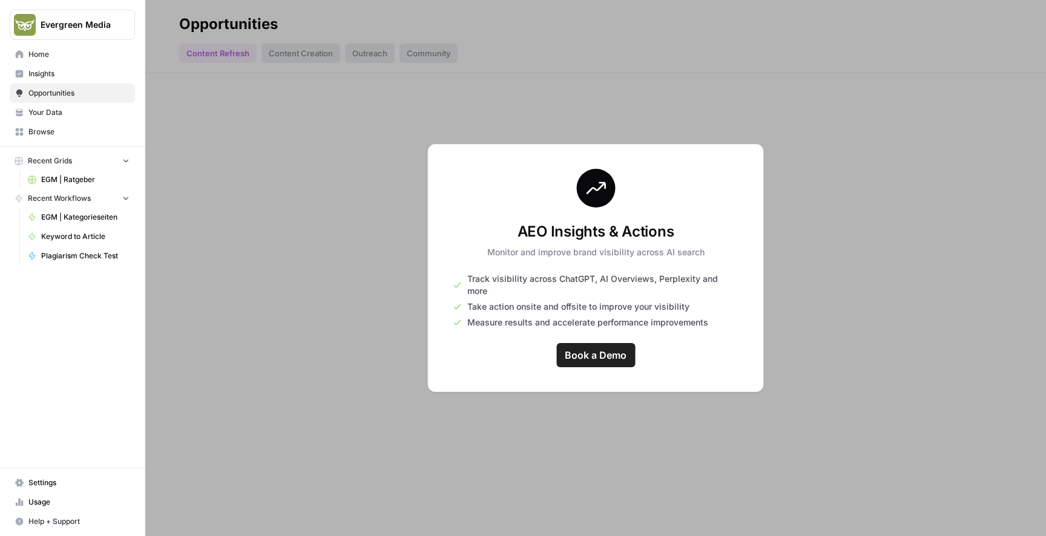  What do you see at coordinates (50, 161) in the screenshot?
I see `span: Recent Grids` at bounding box center [50, 161].